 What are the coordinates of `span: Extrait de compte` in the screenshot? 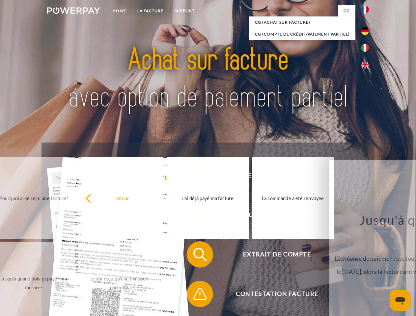 It's located at (277, 254).